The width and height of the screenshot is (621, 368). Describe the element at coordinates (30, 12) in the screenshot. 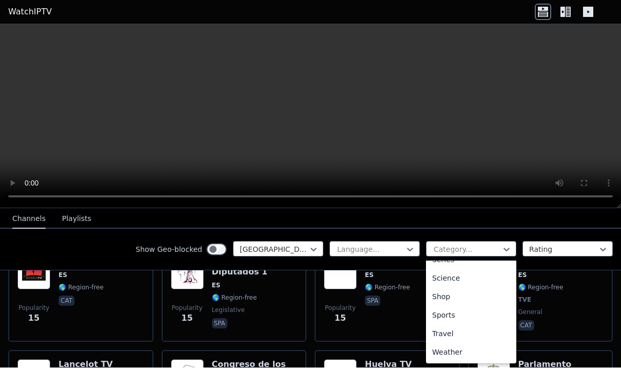

I see `a: WatchIPTV` at that location.